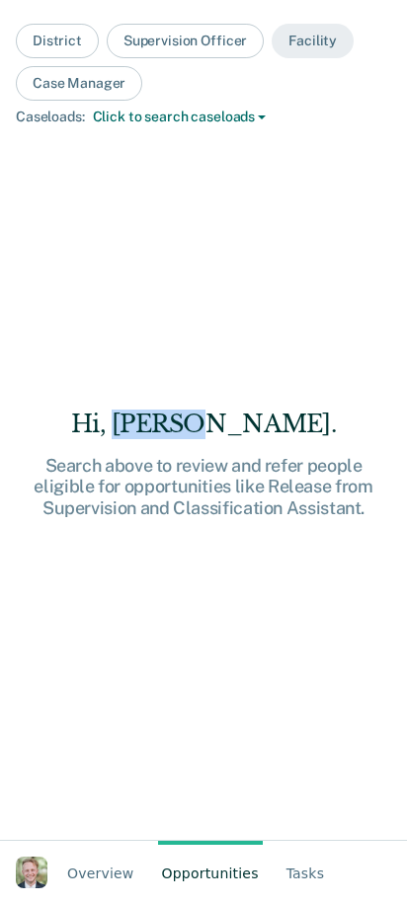  Describe the element at coordinates (203, 871) in the screenshot. I see `nav: Main Navigation` at that location.